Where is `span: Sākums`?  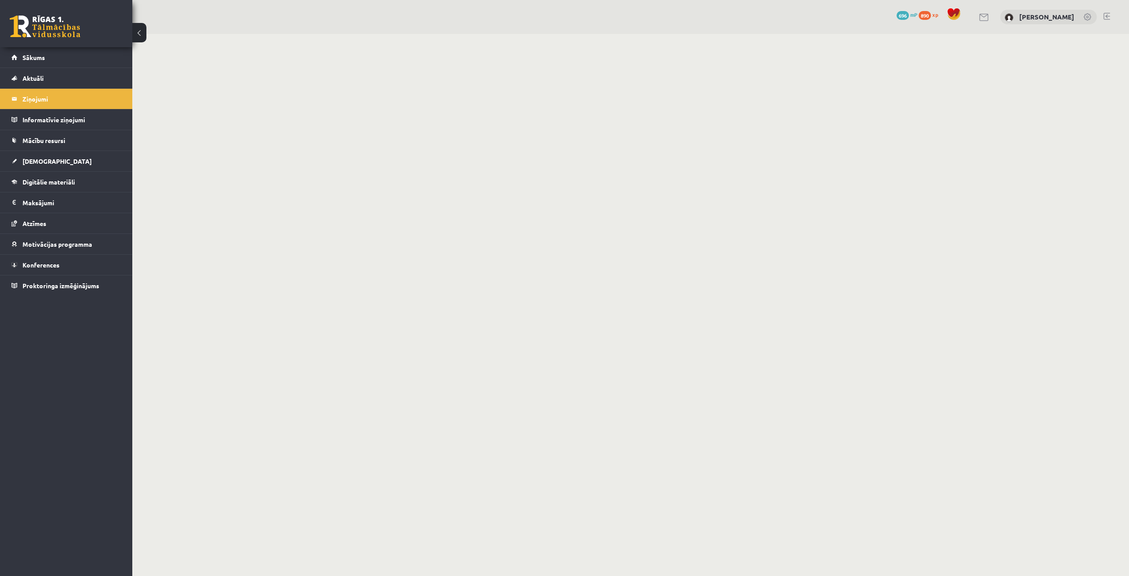 span: Sākums is located at coordinates (34, 57).